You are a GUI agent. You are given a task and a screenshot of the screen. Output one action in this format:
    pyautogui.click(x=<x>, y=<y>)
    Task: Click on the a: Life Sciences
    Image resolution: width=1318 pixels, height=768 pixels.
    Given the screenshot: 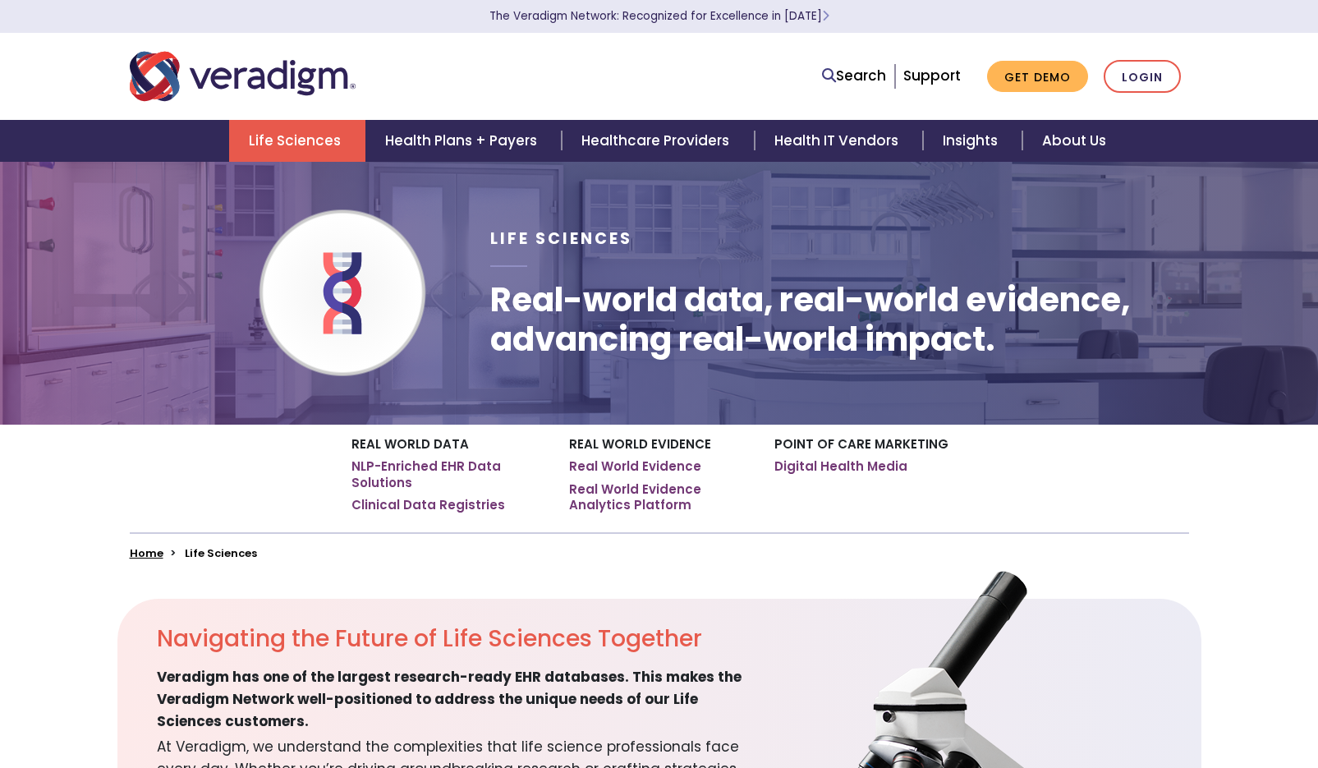 What is the action you would take?
    pyautogui.click(x=297, y=140)
    